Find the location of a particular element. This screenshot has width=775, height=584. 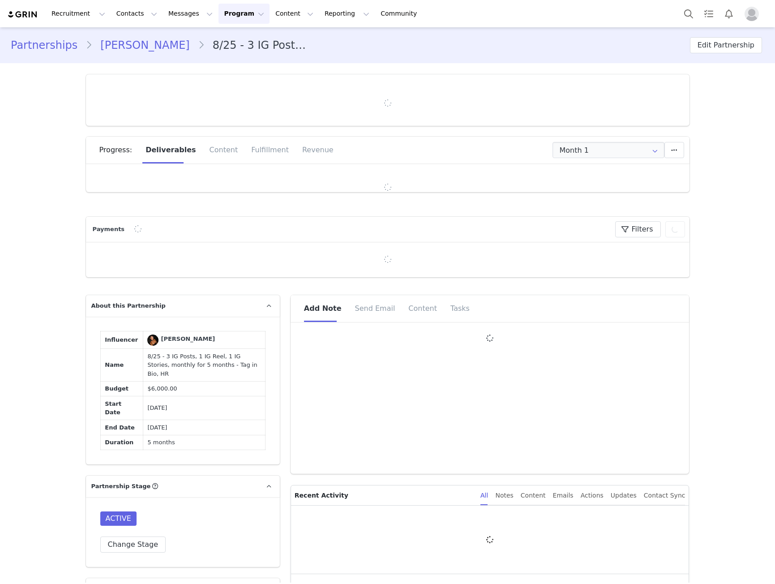

div: All is located at coordinates (484, 495).